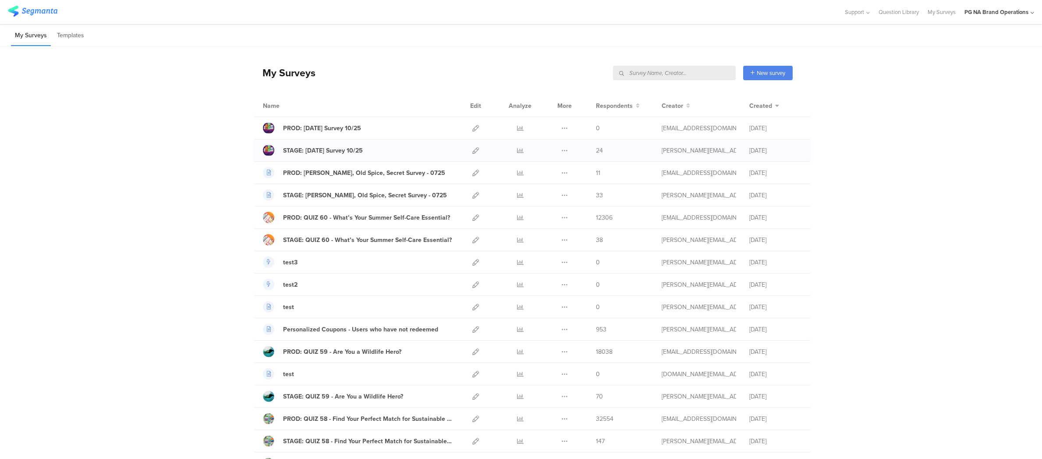 Image resolution: width=1042 pixels, height=459 pixels. I want to click on span: 33, so click(600, 195).